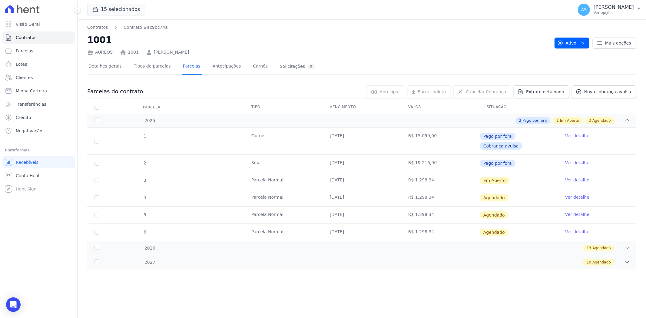 This screenshot has width=646, height=318. I want to click on span: Ativo, so click(567, 43).